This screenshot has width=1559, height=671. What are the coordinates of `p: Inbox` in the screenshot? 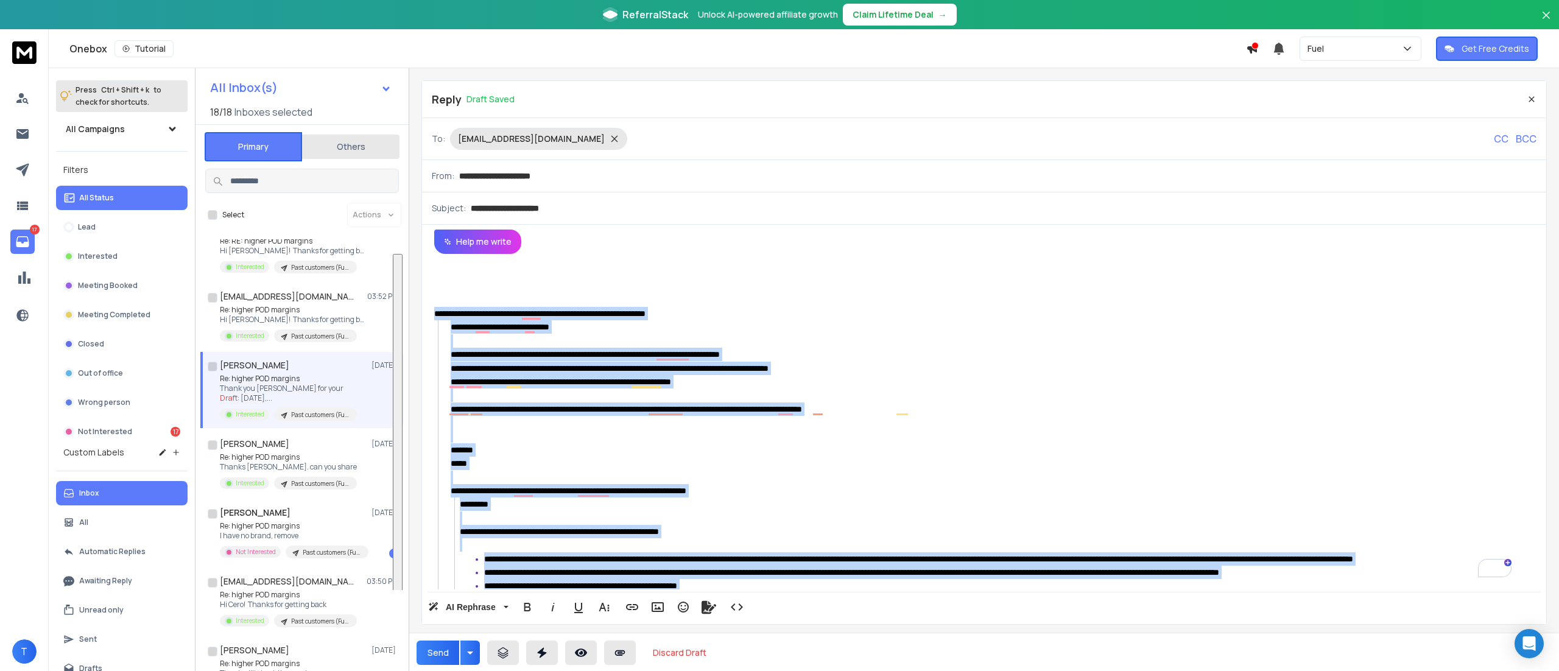 It's located at (89, 493).